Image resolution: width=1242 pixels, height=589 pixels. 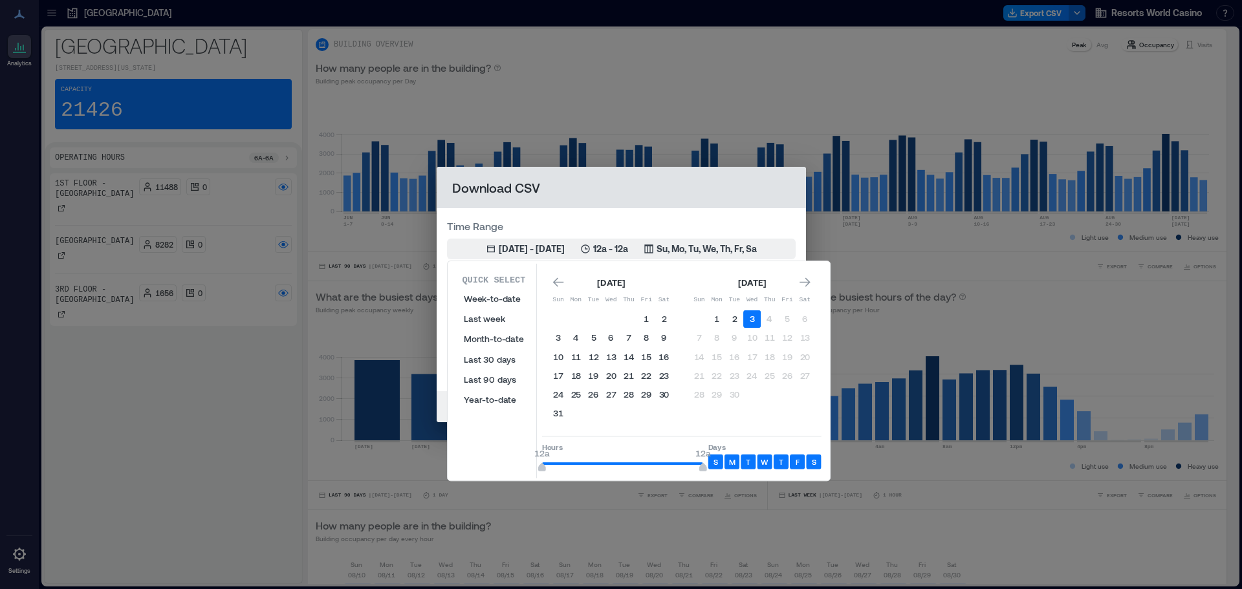 I want to click on button: 31, so click(x=558, y=413).